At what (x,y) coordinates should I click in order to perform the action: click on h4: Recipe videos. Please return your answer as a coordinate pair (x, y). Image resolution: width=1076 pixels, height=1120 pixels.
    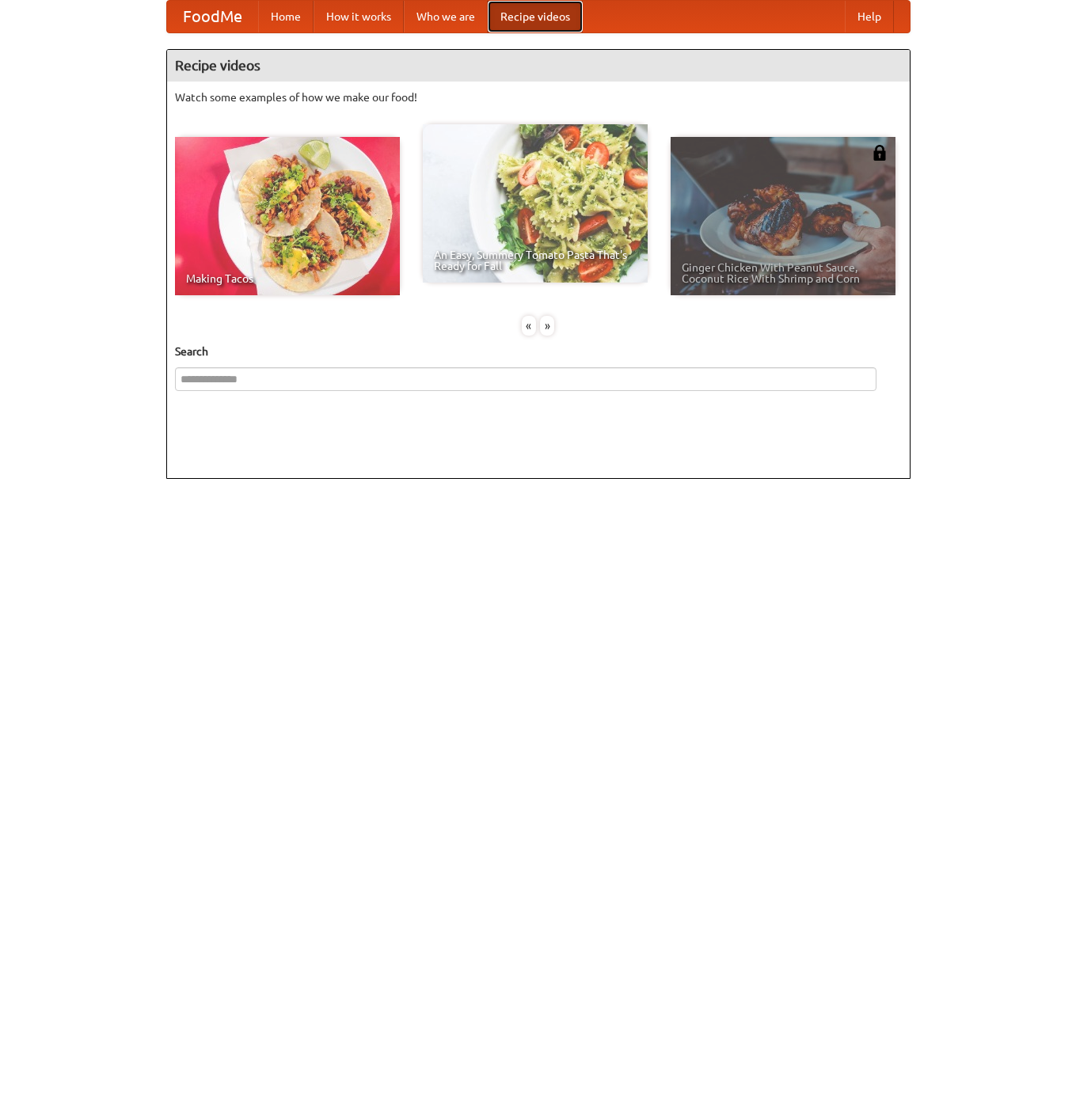
    Looking at the image, I should click on (538, 66).